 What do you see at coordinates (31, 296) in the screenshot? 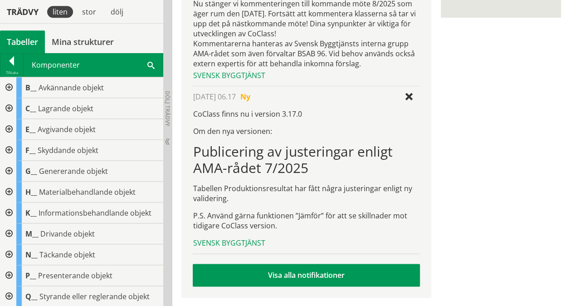
I see `span: Q__` at bounding box center [31, 296].